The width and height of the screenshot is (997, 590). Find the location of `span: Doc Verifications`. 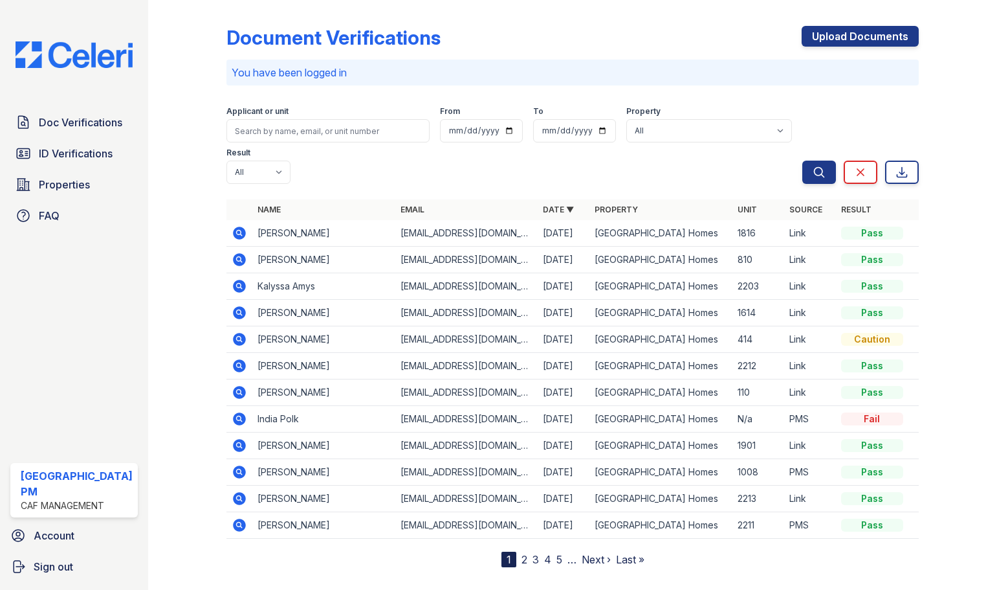

span: Doc Verifications is located at coordinates (80, 122).